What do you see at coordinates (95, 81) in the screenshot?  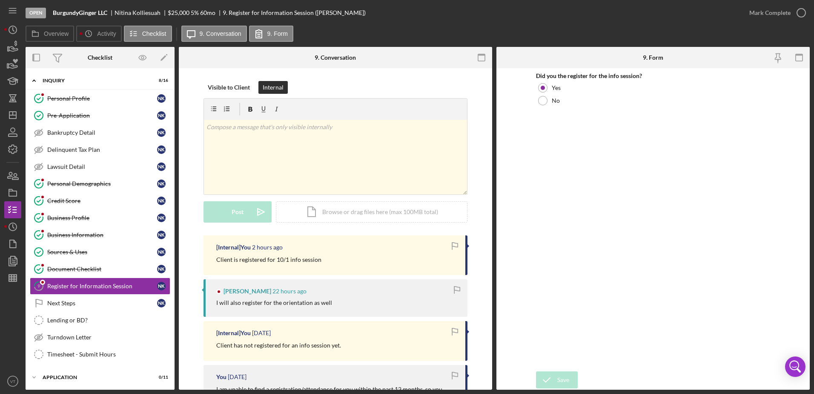 I see `div: Inquiry` at bounding box center [95, 81].